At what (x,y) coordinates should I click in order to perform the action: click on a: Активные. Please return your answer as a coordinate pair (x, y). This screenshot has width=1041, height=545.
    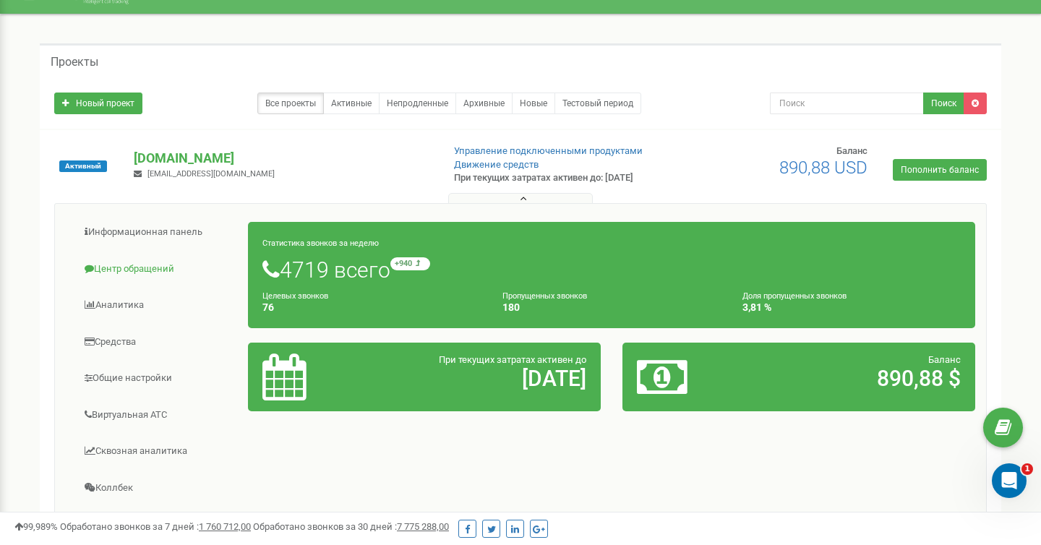
    Looking at the image, I should click on (351, 103).